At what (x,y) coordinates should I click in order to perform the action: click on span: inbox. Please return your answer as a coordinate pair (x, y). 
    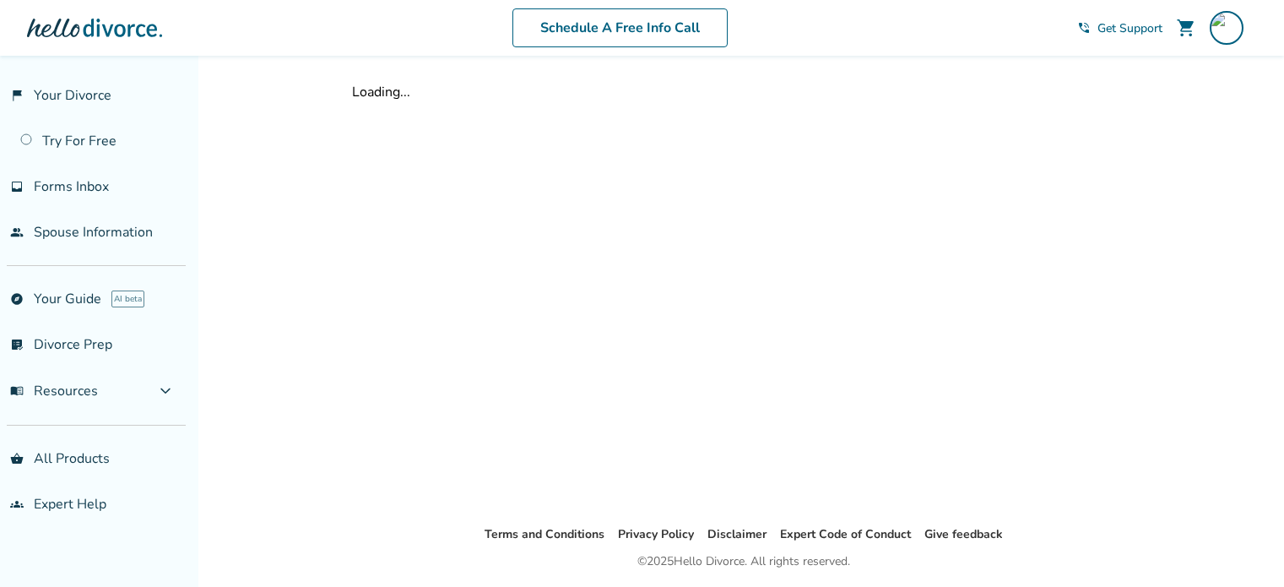
    Looking at the image, I should click on (17, 187).